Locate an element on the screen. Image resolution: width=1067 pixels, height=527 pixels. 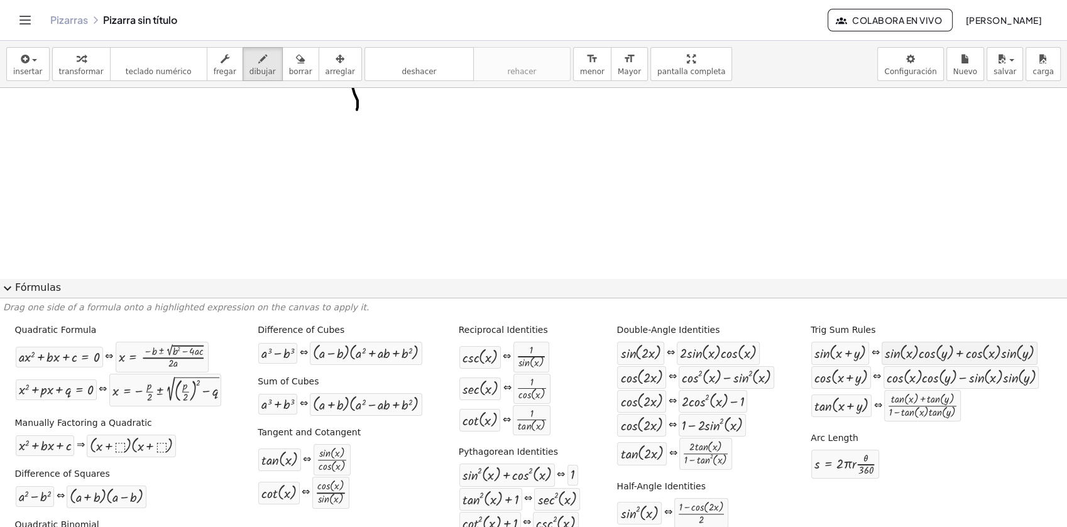
font: Colabora en vivo is located at coordinates (897, 20).